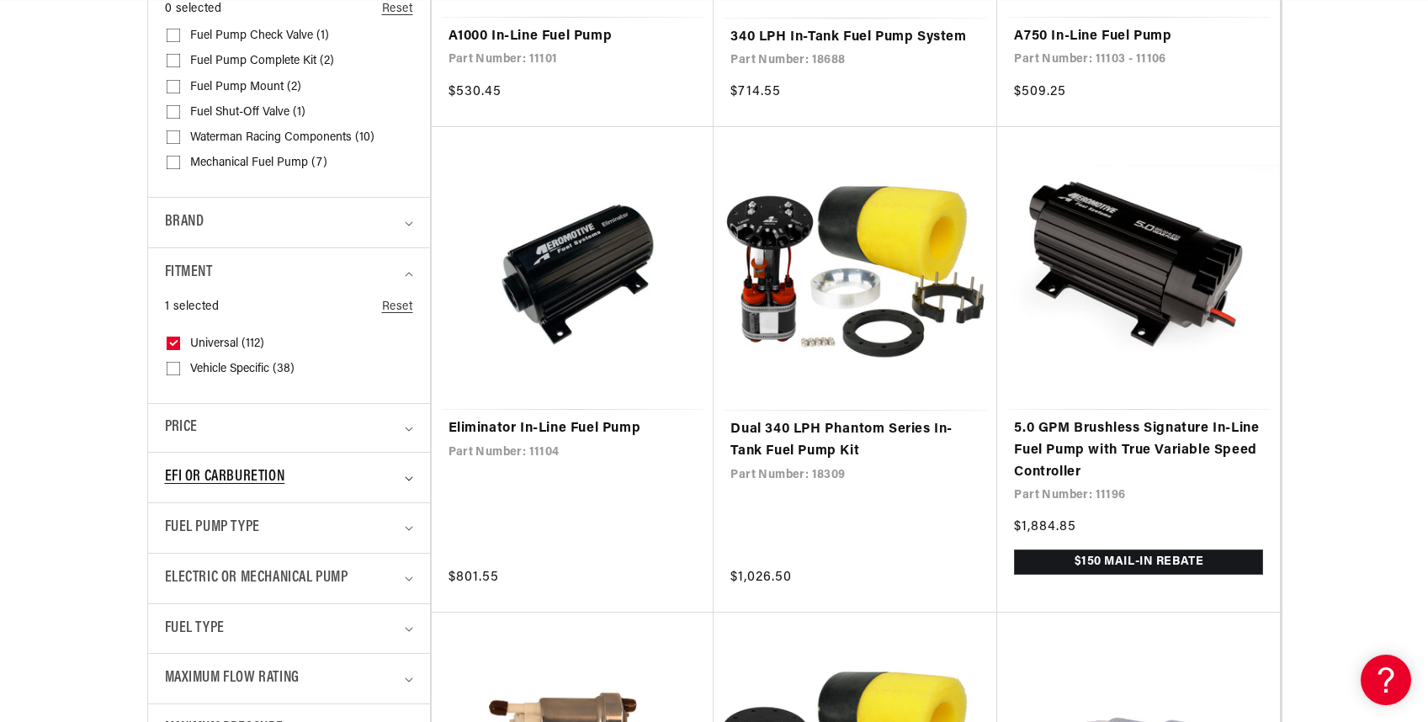 This screenshot has width=1428, height=722. I want to click on a: Dual 340 LPH Phantom Series In-Tank Fuel Pump Kit, so click(855, 440).